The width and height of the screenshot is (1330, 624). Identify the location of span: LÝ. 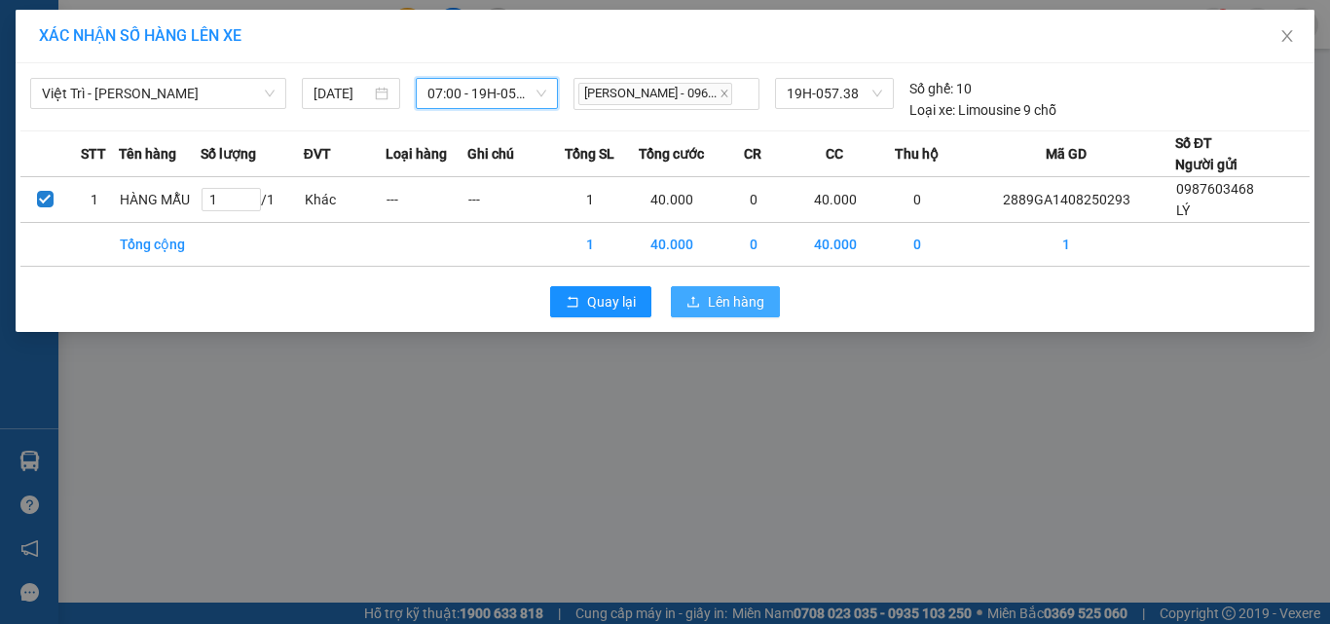
(1183, 210).